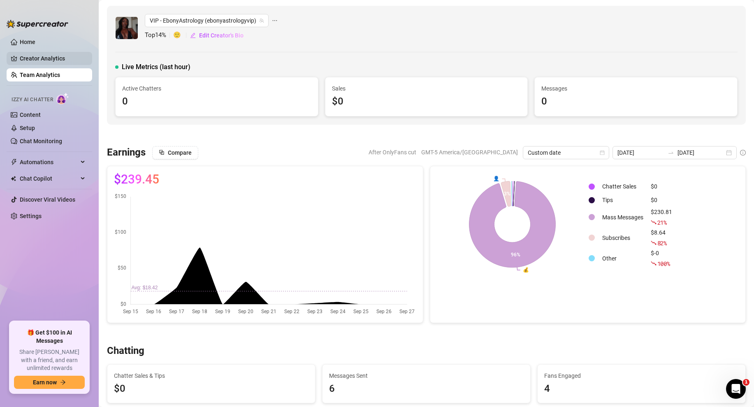  What do you see at coordinates (193, 35) in the screenshot?
I see `span: edit` at bounding box center [193, 35].